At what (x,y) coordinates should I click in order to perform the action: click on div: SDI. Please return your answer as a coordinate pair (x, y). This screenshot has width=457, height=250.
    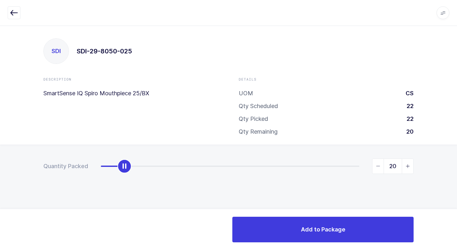
    Looking at the image, I should click on (56, 51).